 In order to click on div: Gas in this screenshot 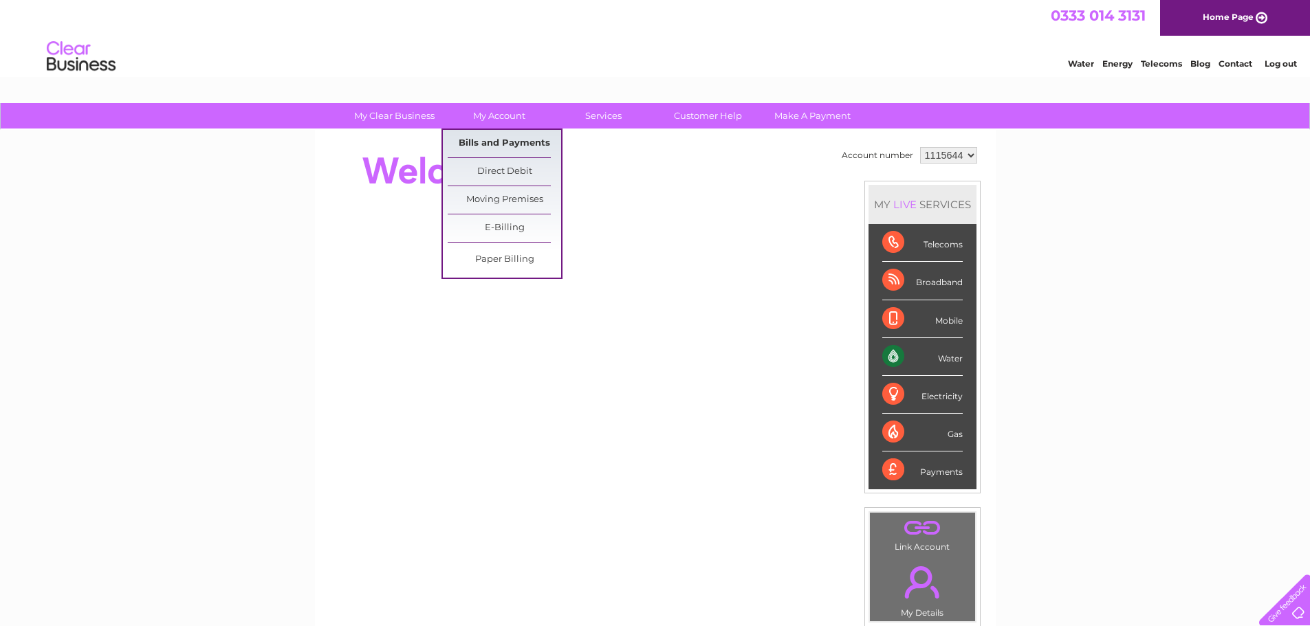, I will do `click(922, 433)`.